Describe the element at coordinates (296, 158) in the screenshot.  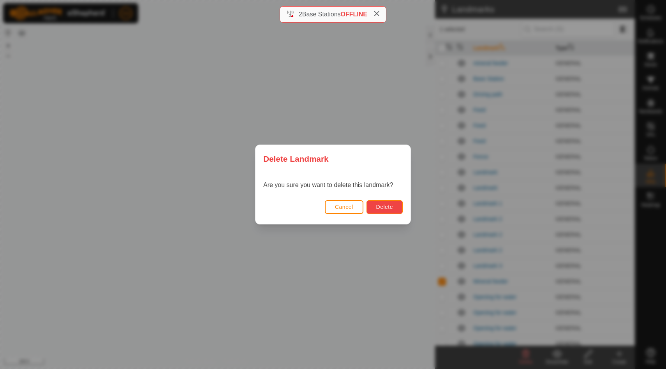
I see `span: Delete Landmark` at that location.